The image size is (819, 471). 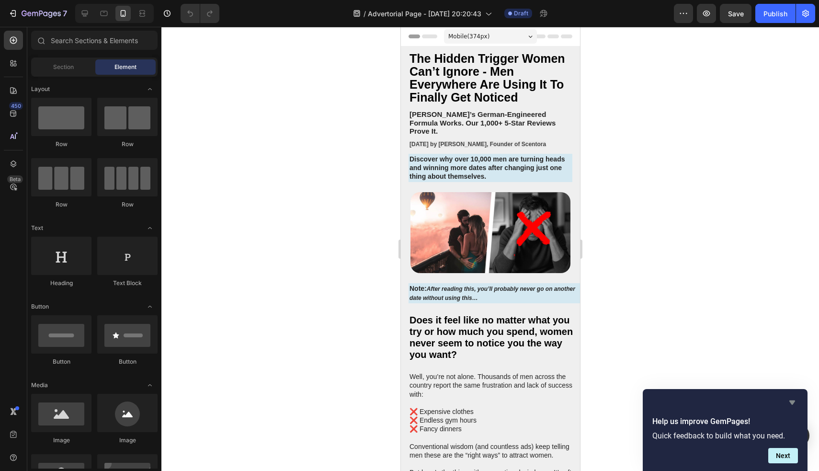 What do you see at coordinates (726, 436) in the screenshot?
I see `p: Quick feedback to build what you need.` at bounding box center [726, 436].